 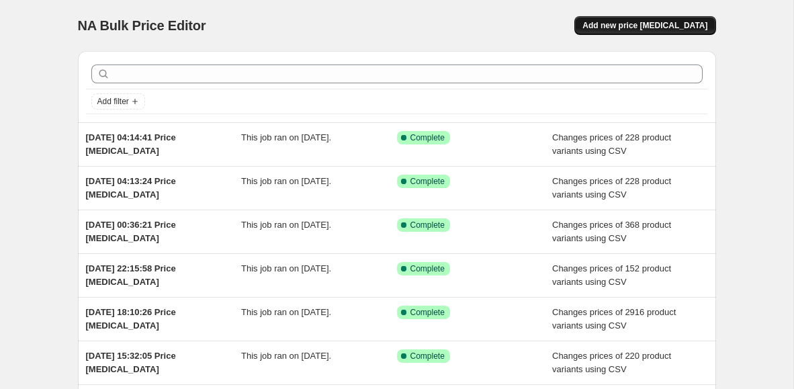 I want to click on span: Changes prices of 368 product variants using CSV, so click(x=611, y=231).